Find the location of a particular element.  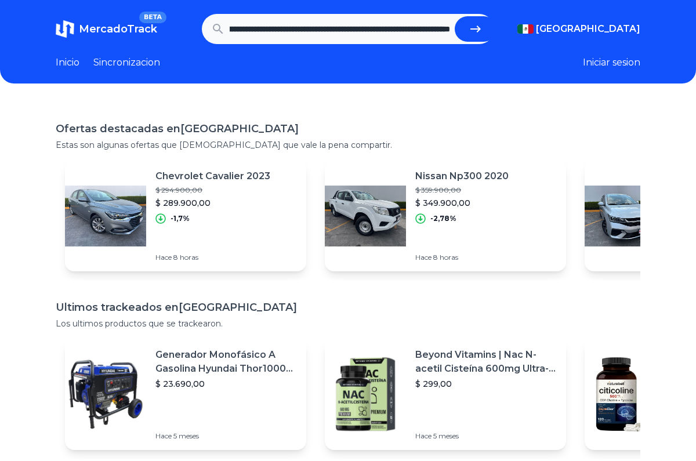

a: Featured imageBeyond Vitamins | Nac N-acetil Cisteína 600mg Ultra-premium Con Inulina De Agave (p... is located at coordinates (446, 395).